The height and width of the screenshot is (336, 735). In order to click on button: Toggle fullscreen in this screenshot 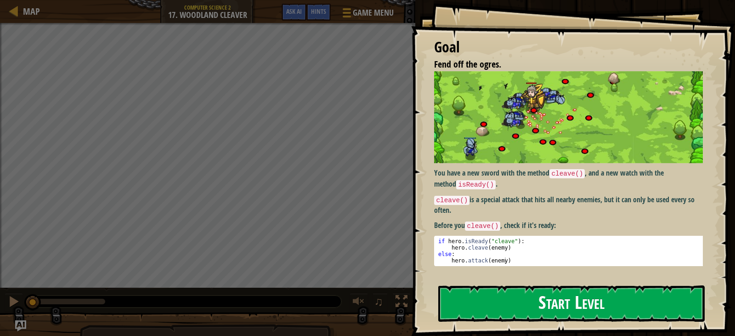, I will do `click(402, 302)`.